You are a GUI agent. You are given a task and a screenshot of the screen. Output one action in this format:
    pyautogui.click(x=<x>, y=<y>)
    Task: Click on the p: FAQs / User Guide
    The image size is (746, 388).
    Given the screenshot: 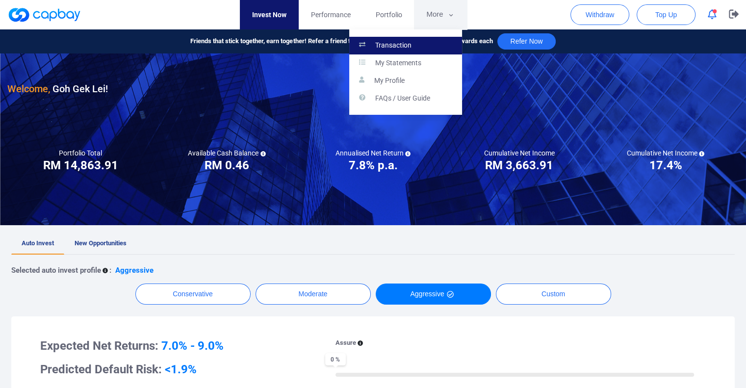 What is the action you would take?
    pyautogui.click(x=403, y=99)
    